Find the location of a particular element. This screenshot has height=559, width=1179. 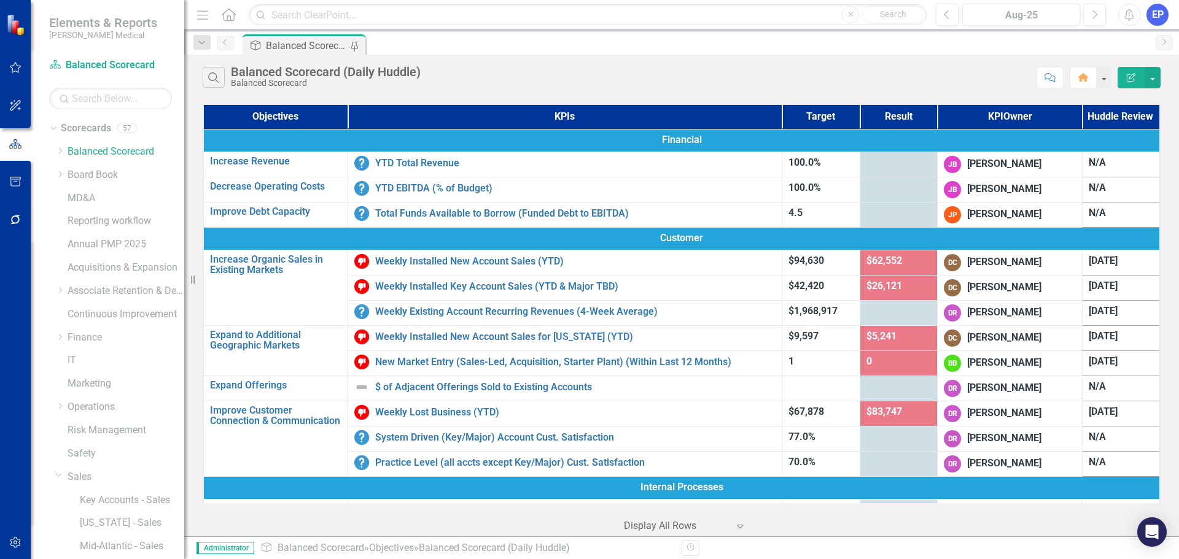

a: Safety is located at coordinates (126, 454).